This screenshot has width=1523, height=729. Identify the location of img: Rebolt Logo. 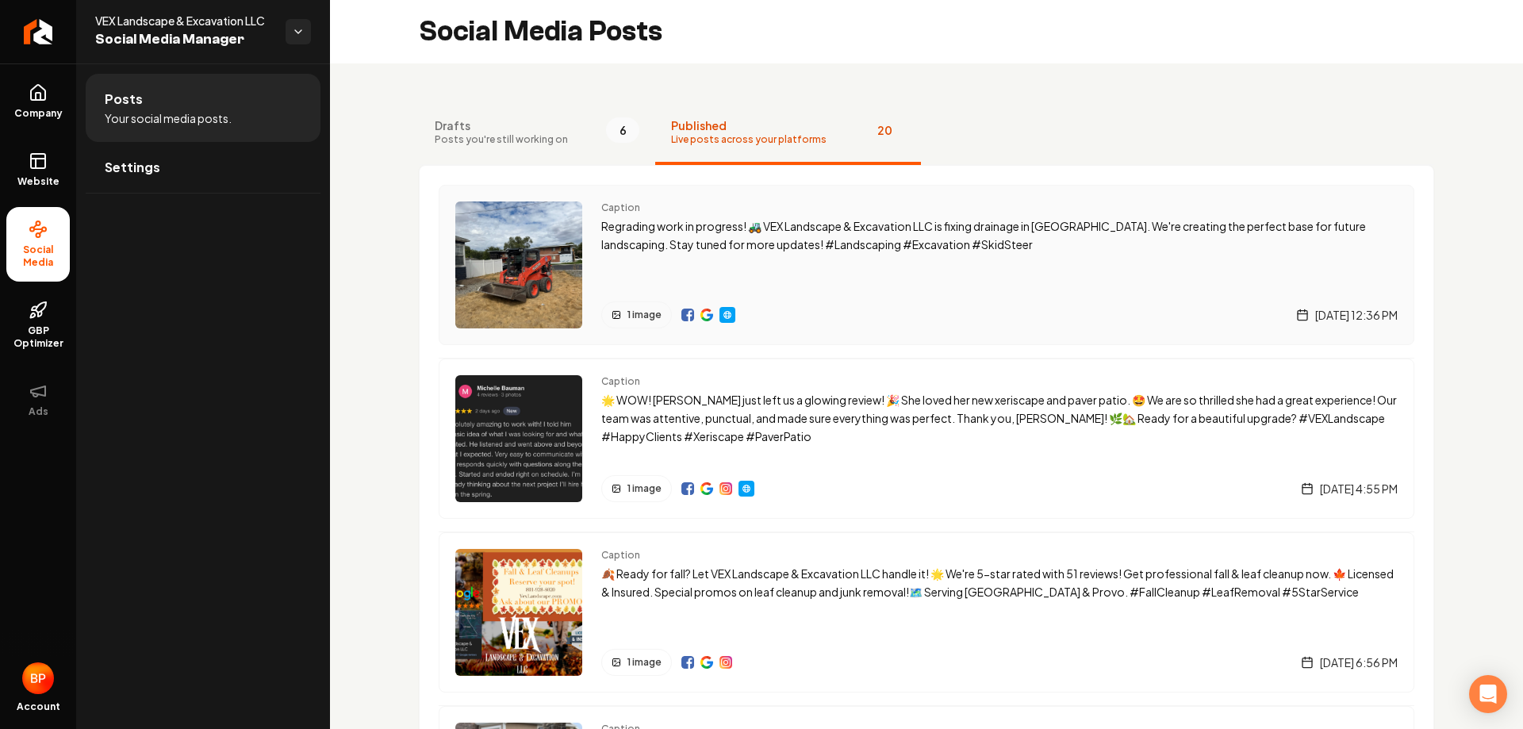
(38, 32).